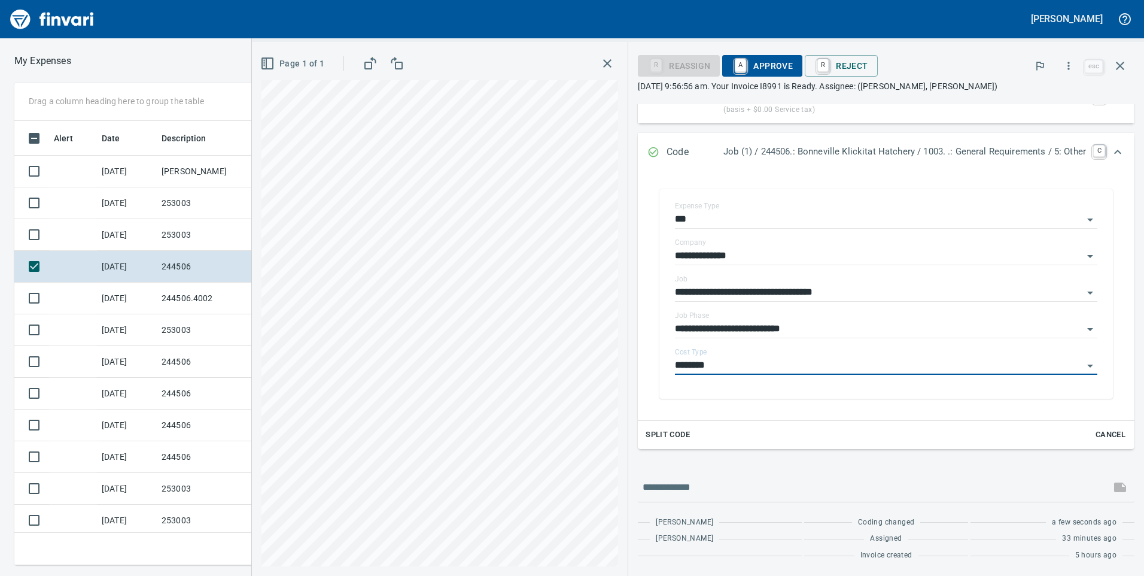 This screenshot has width=1144, height=576. What do you see at coordinates (1094, 66) in the screenshot?
I see `a: esc` at bounding box center [1094, 66].